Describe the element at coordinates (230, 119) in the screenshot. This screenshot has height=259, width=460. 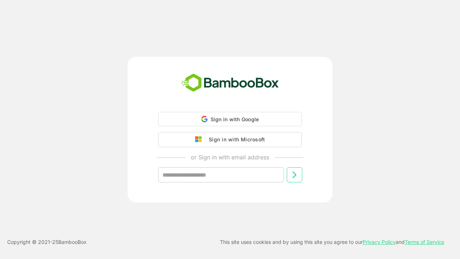
I see `div: Sign in with Google` at that location.